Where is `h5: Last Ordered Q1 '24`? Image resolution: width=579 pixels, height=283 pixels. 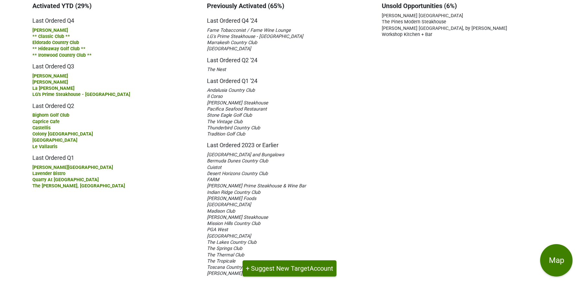 h5: Last Ordered Q1 '24 is located at coordinates (289, 78).